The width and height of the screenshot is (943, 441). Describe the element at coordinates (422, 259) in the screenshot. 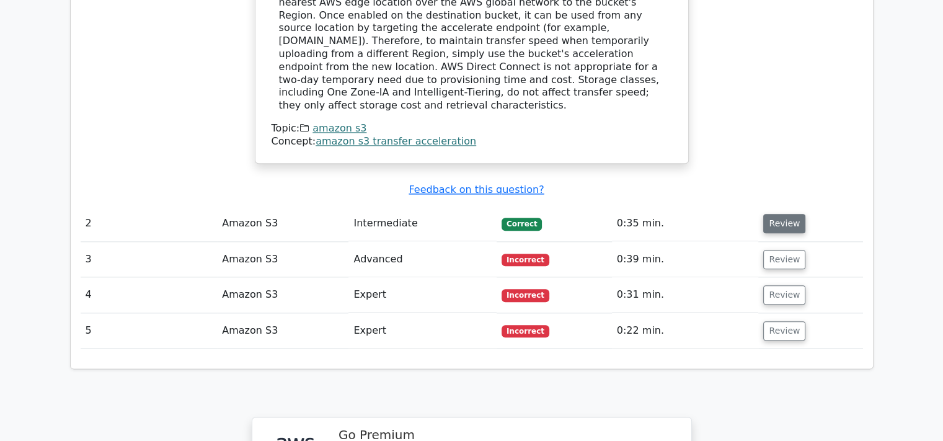

I see `td: Advanced` at that location.